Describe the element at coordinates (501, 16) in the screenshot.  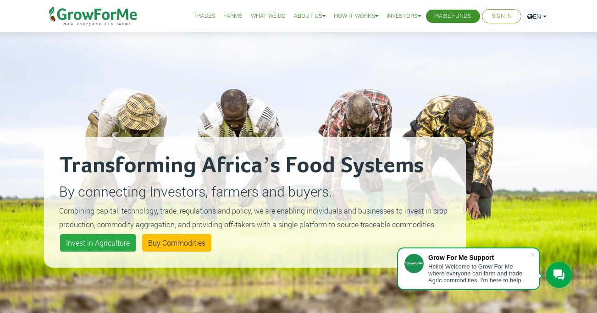
I see `a: Sign In` at that location.